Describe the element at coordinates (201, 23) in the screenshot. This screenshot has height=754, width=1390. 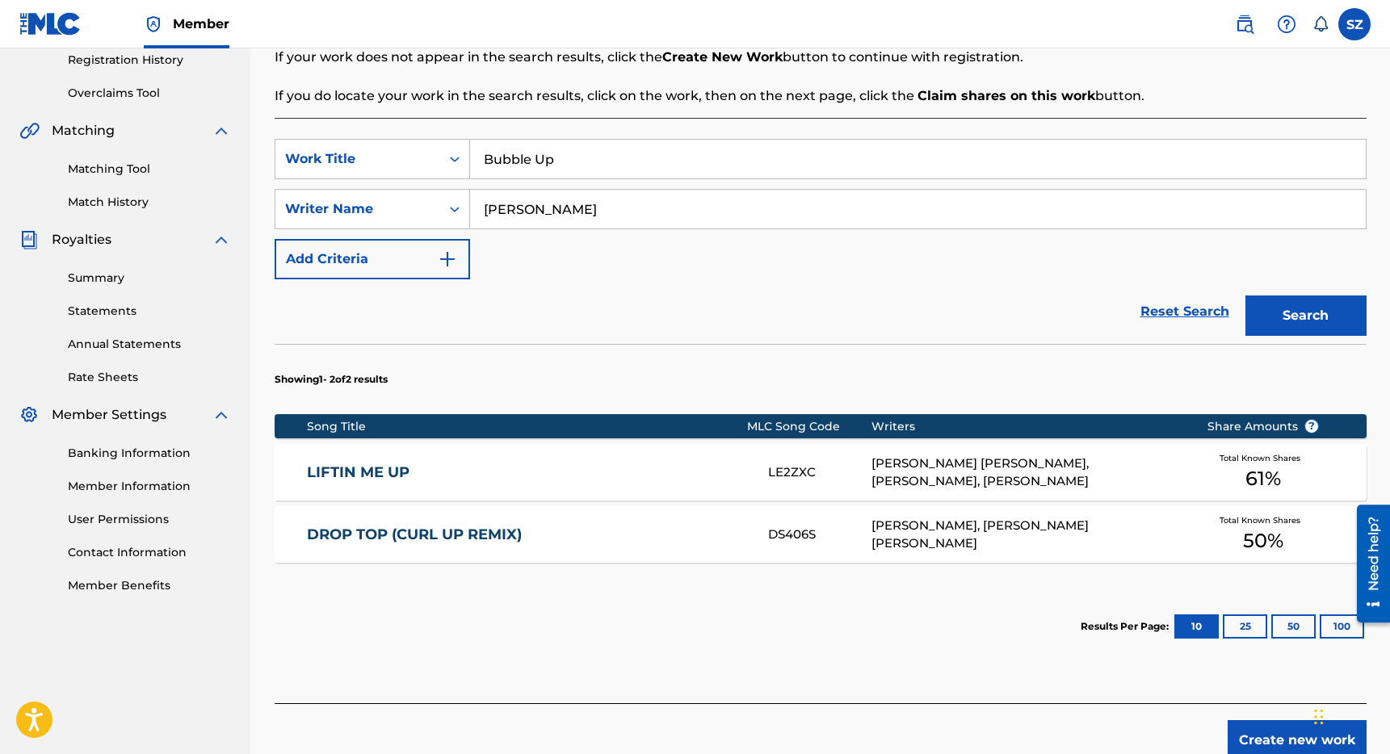
I see `span: Member` at that location.